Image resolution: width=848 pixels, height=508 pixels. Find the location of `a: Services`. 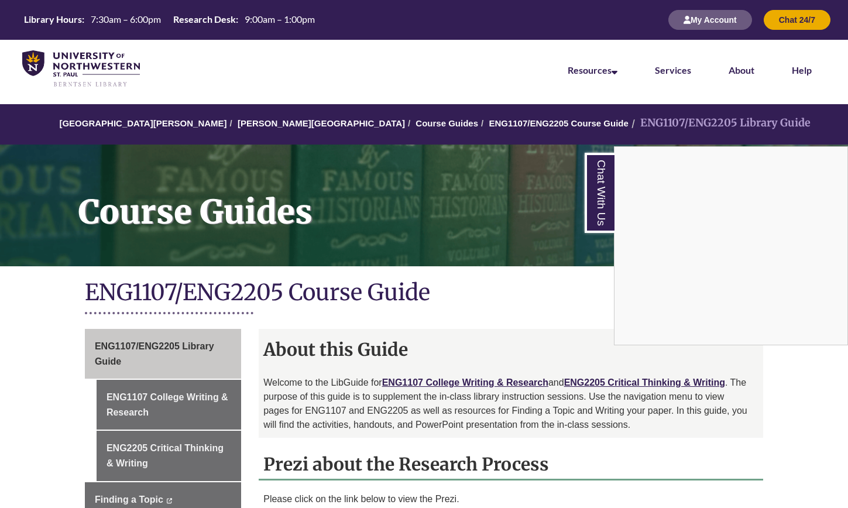

a: Services is located at coordinates (673, 70).